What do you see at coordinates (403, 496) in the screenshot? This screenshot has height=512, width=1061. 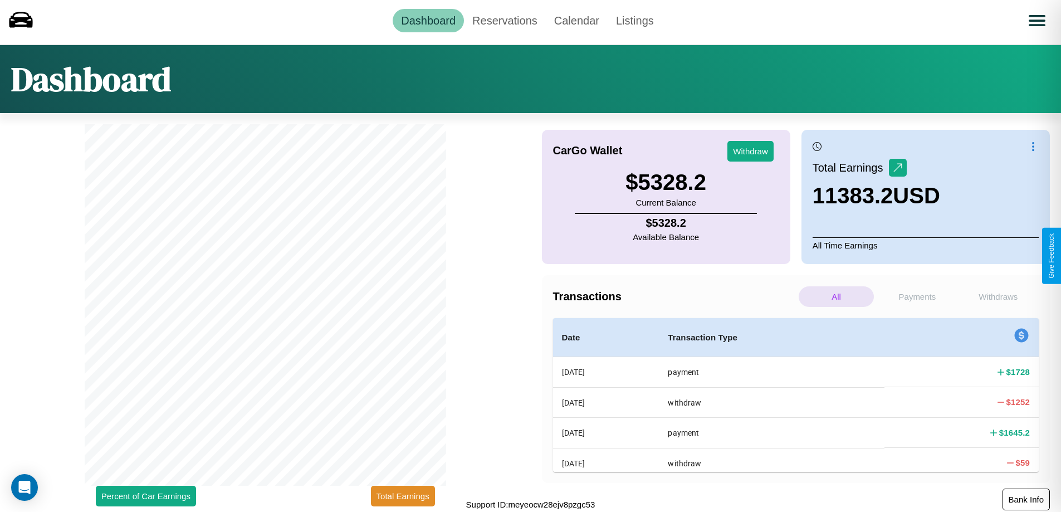 I see `button: Total Earnings` at bounding box center [403, 496].